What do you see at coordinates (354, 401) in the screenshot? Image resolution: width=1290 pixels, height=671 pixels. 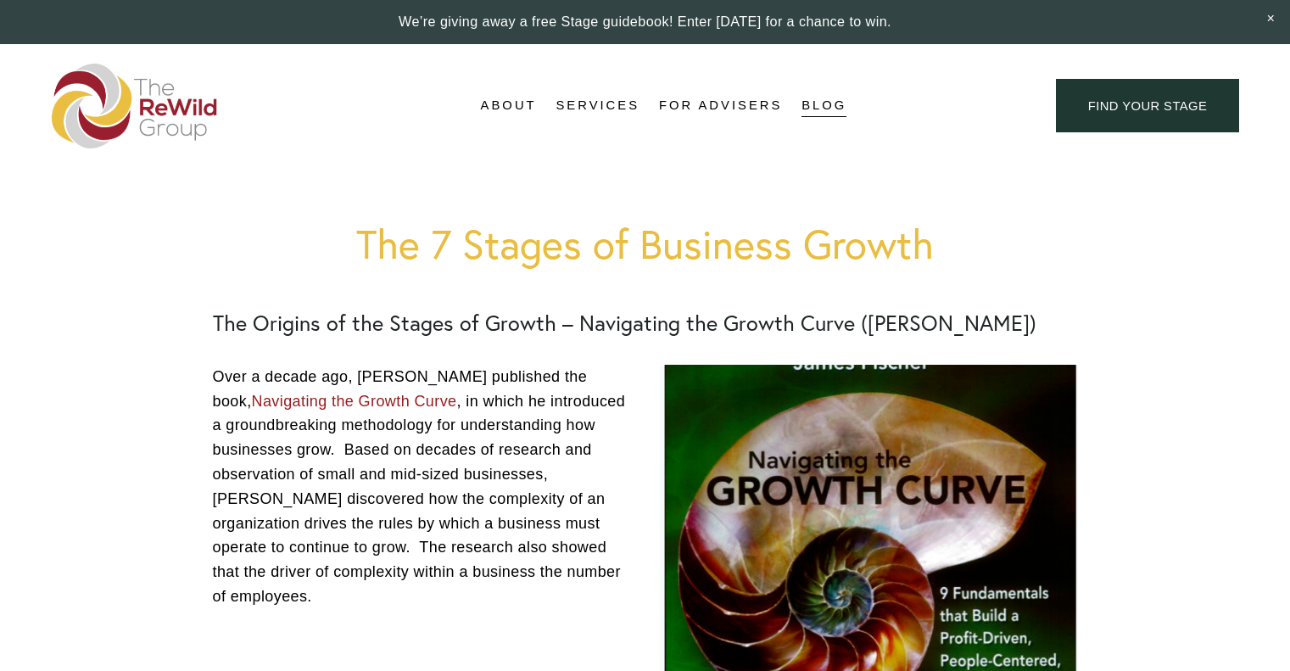 I see `a: Navigating the Growth Curve` at bounding box center [354, 401].